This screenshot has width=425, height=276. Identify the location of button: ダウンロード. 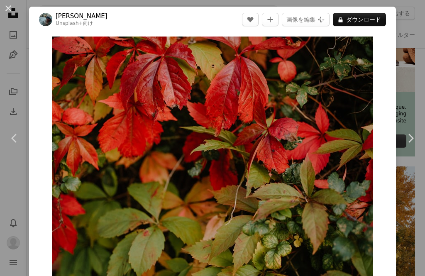
(360, 20).